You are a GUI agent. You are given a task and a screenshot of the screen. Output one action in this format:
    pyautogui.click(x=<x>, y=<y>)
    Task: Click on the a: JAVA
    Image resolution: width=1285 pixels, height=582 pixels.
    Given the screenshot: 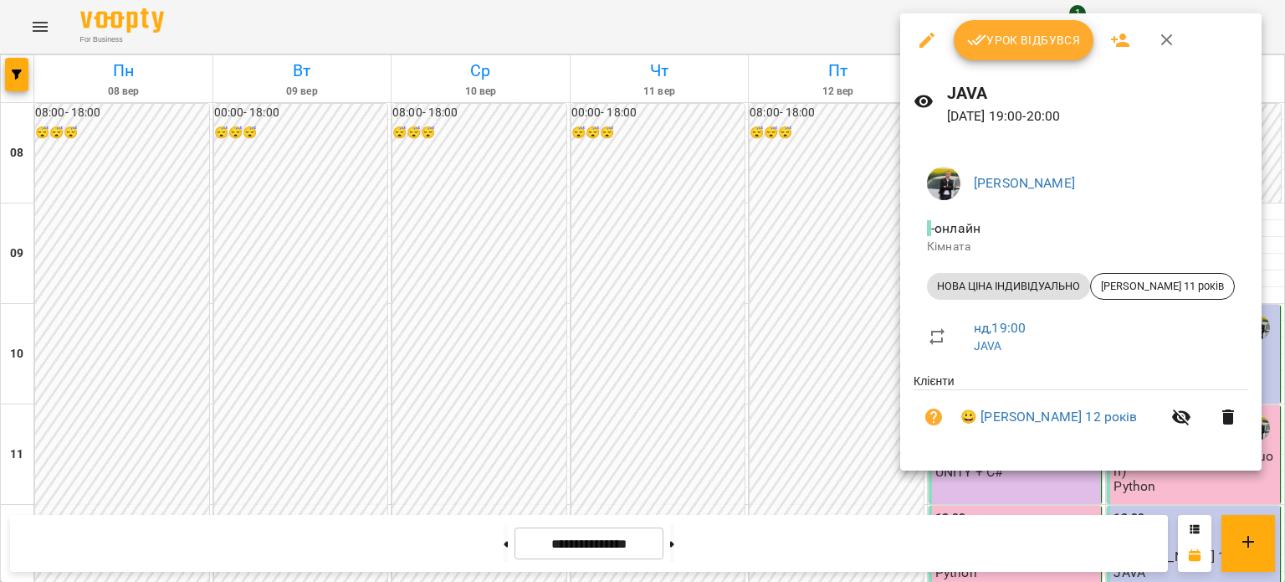 What is the action you would take?
    pyautogui.click(x=988, y=346)
    